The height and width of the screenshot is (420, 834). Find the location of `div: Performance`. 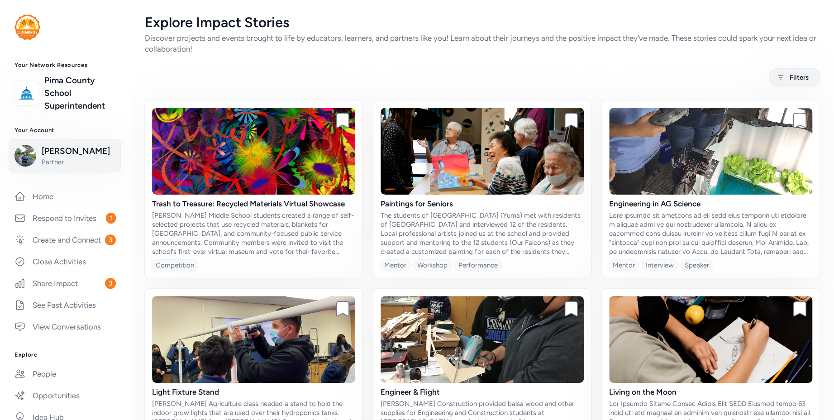

div: Performance is located at coordinates (478, 265).